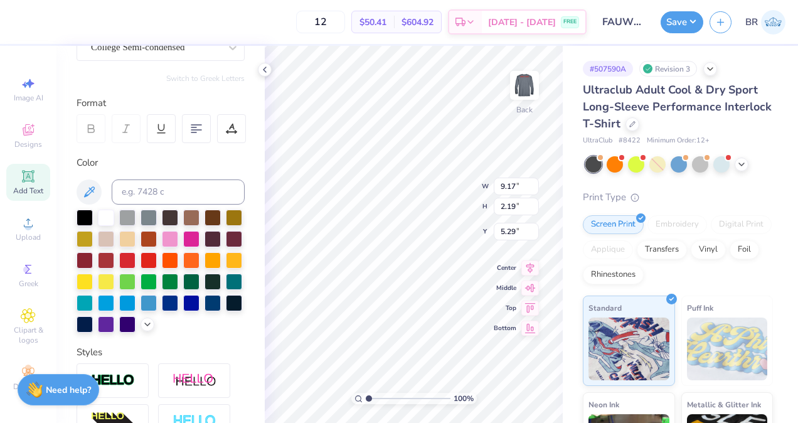 The image size is (798, 423). Describe the element at coordinates (624, 22) in the screenshot. I see `input: Untitled Design` at that location.